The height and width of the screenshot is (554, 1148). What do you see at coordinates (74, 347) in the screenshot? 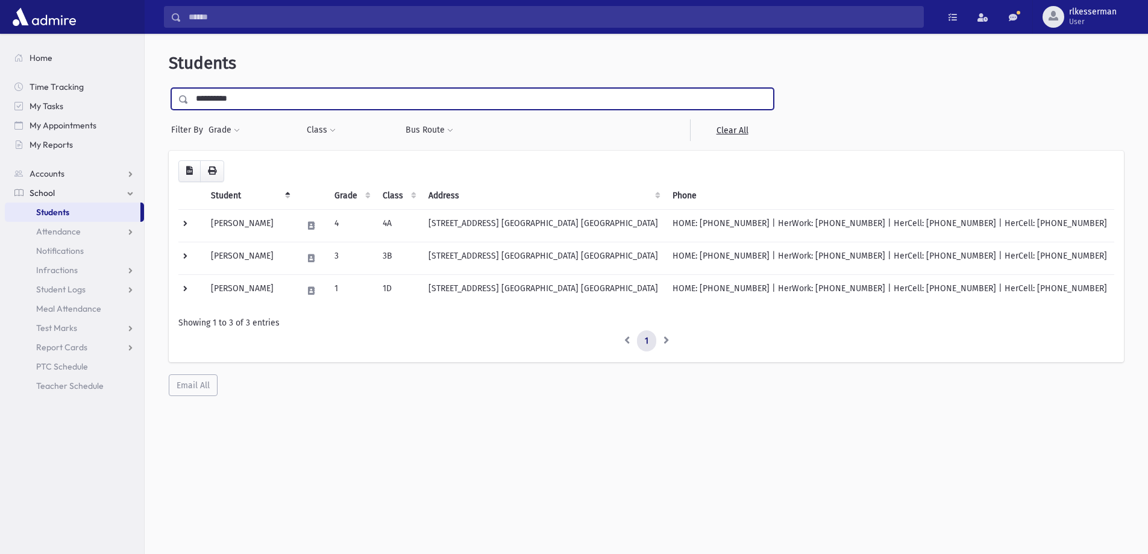
I see `a: Report Cards` at bounding box center [74, 347].